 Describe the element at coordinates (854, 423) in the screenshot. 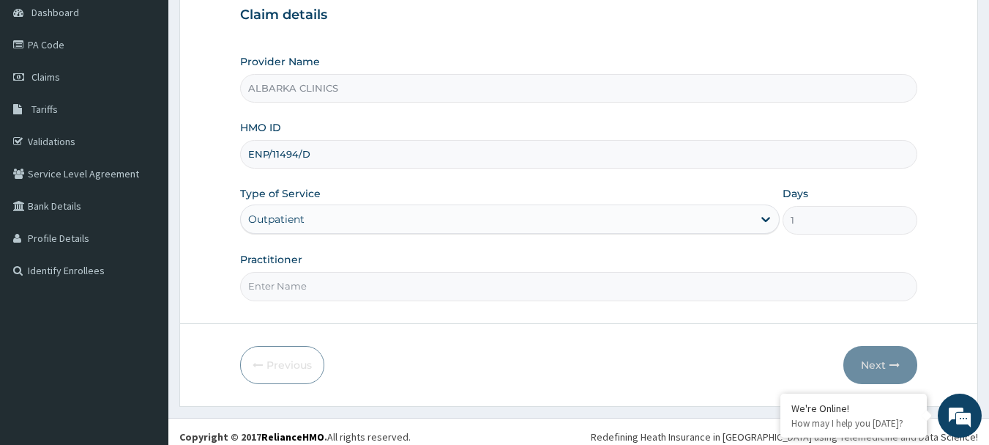

I see `p: How may I help you today?` at that location.